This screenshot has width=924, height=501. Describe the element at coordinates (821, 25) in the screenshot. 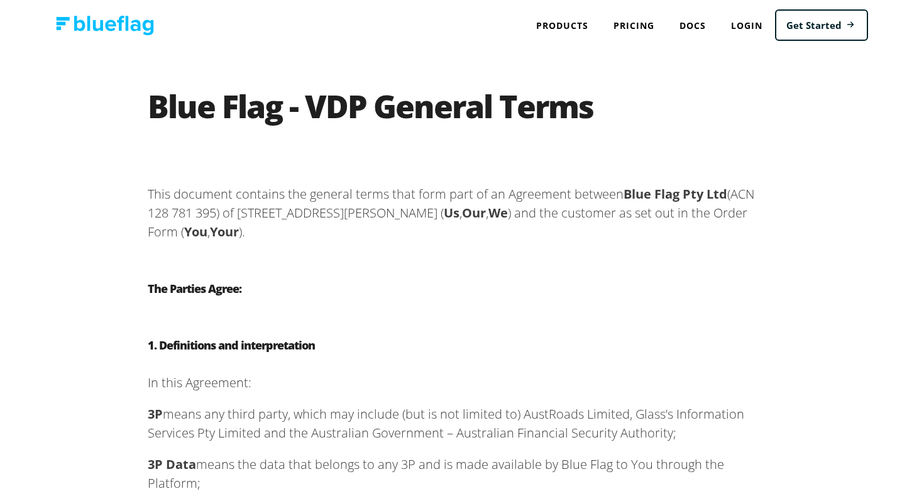

I see `a: Get Started` at that location.